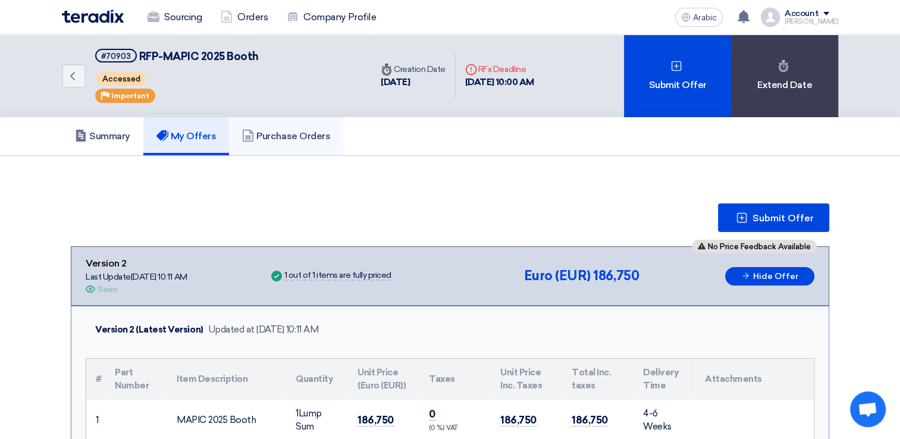 This screenshot has height=439, width=900. What do you see at coordinates (496, 69) in the screenshot?
I see `font: RFx Deadline` at bounding box center [496, 69].